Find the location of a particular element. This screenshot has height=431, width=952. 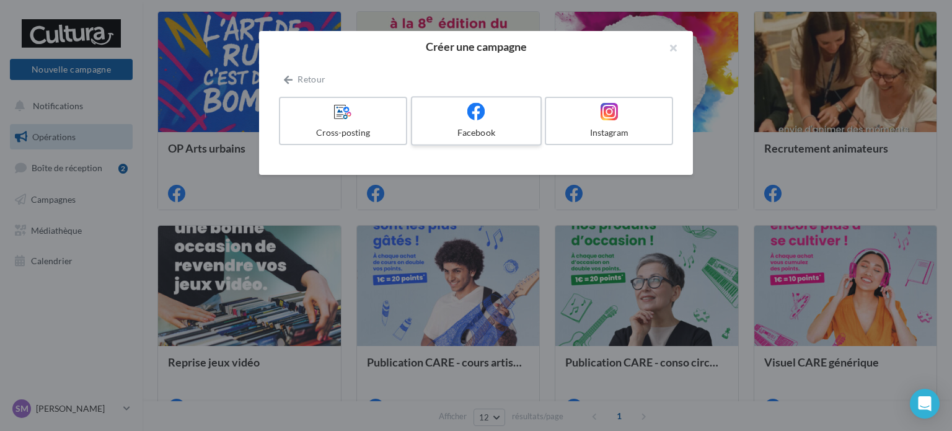

h2: Créer une campagne is located at coordinates (476, 46).